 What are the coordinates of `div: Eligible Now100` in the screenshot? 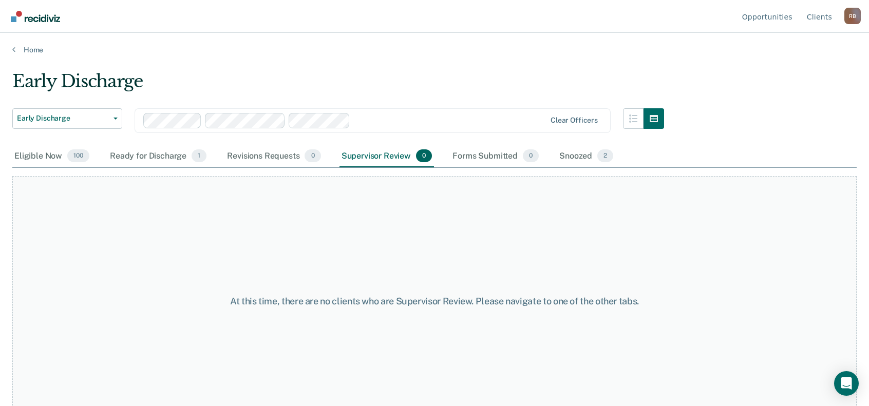 It's located at (52, 157).